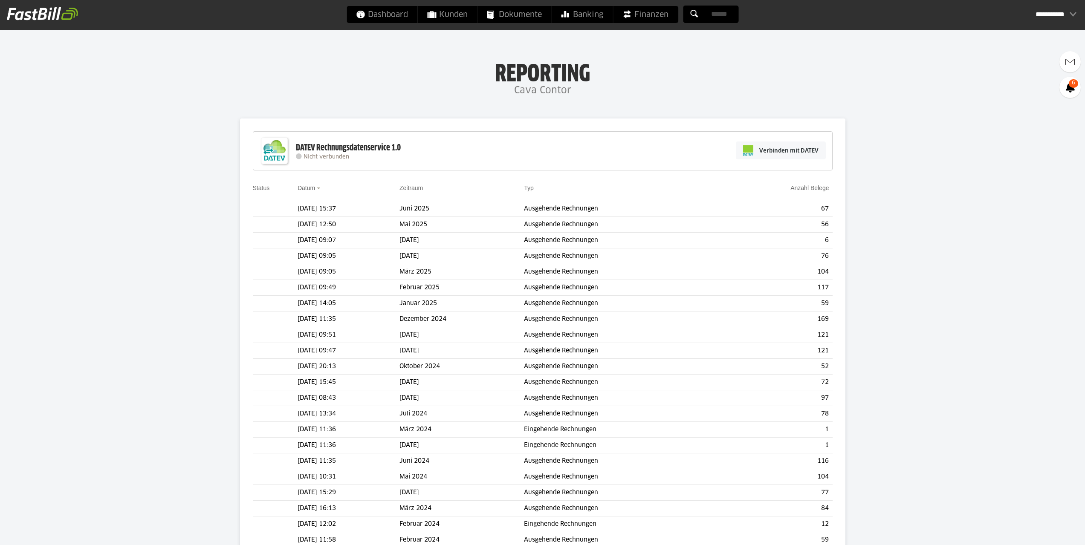 The height and width of the screenshot is (545, 1085). Describe the element at coordinates (776, 461) in the screenshot. I see `td: 116` at that location.